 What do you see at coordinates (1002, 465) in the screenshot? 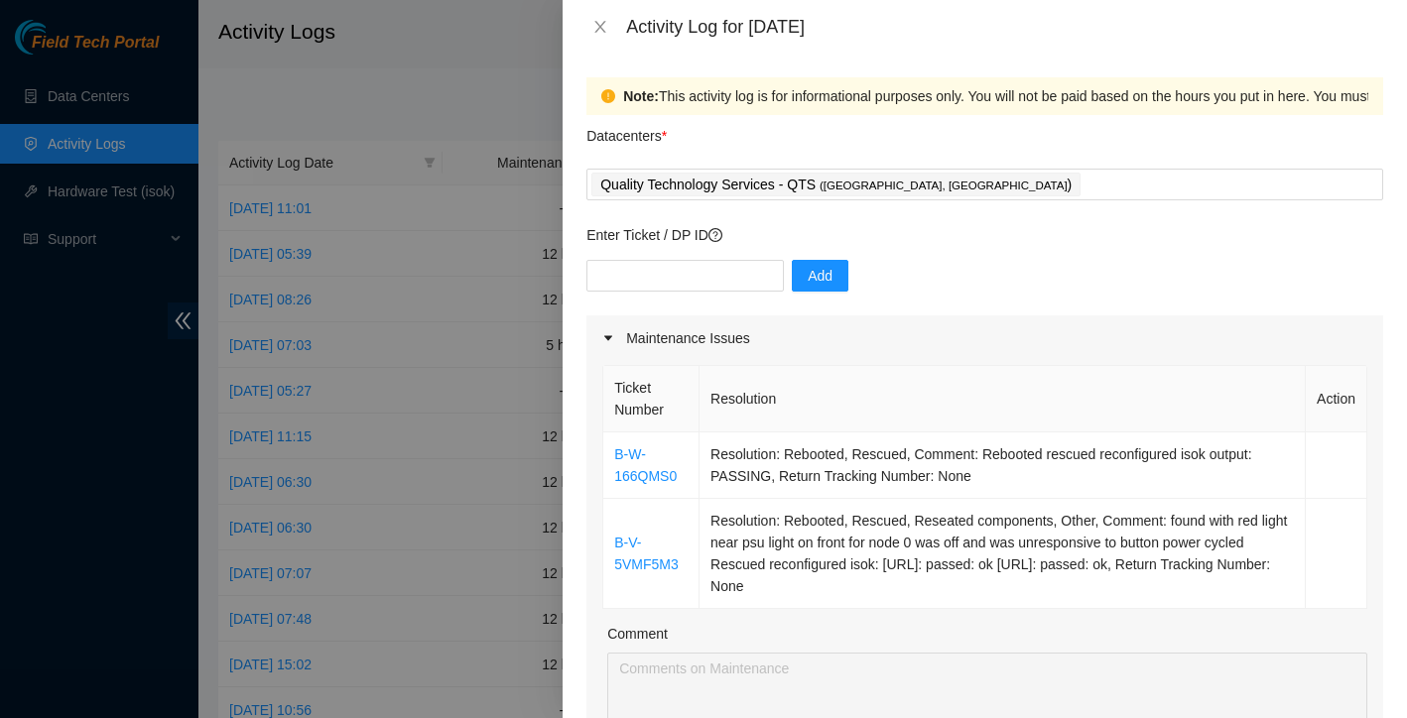
I see `td: Resolution: Rebooted, Rescued, Comment: Rebooted rescued reconfigured isok output: PASSING, Retur...` at bounding box center [1002, 465].